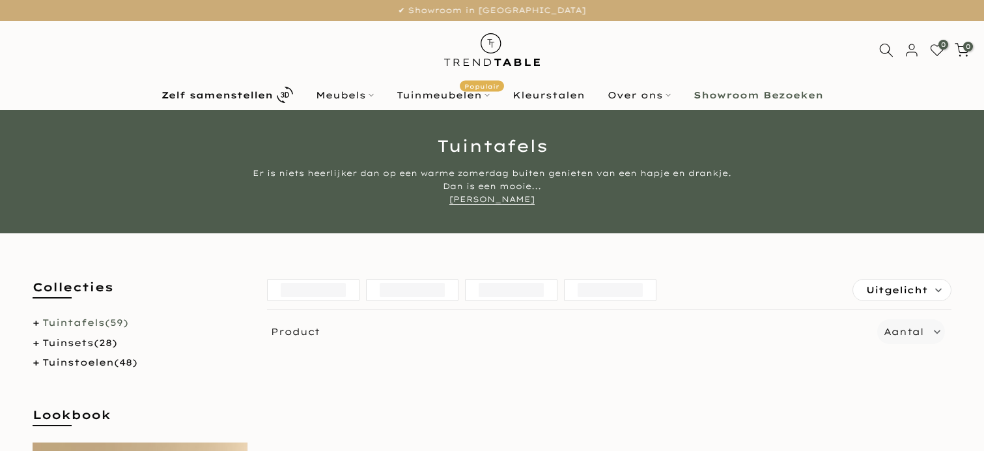 This screenshot has width=984, height=451. I want to click on b: Zelf samenstellen, so click(217, 95).